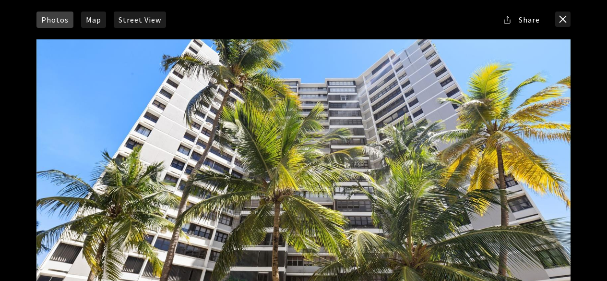 This screenshot has height=281, width=607. I want to click on button: close modal, so click(563, 19).